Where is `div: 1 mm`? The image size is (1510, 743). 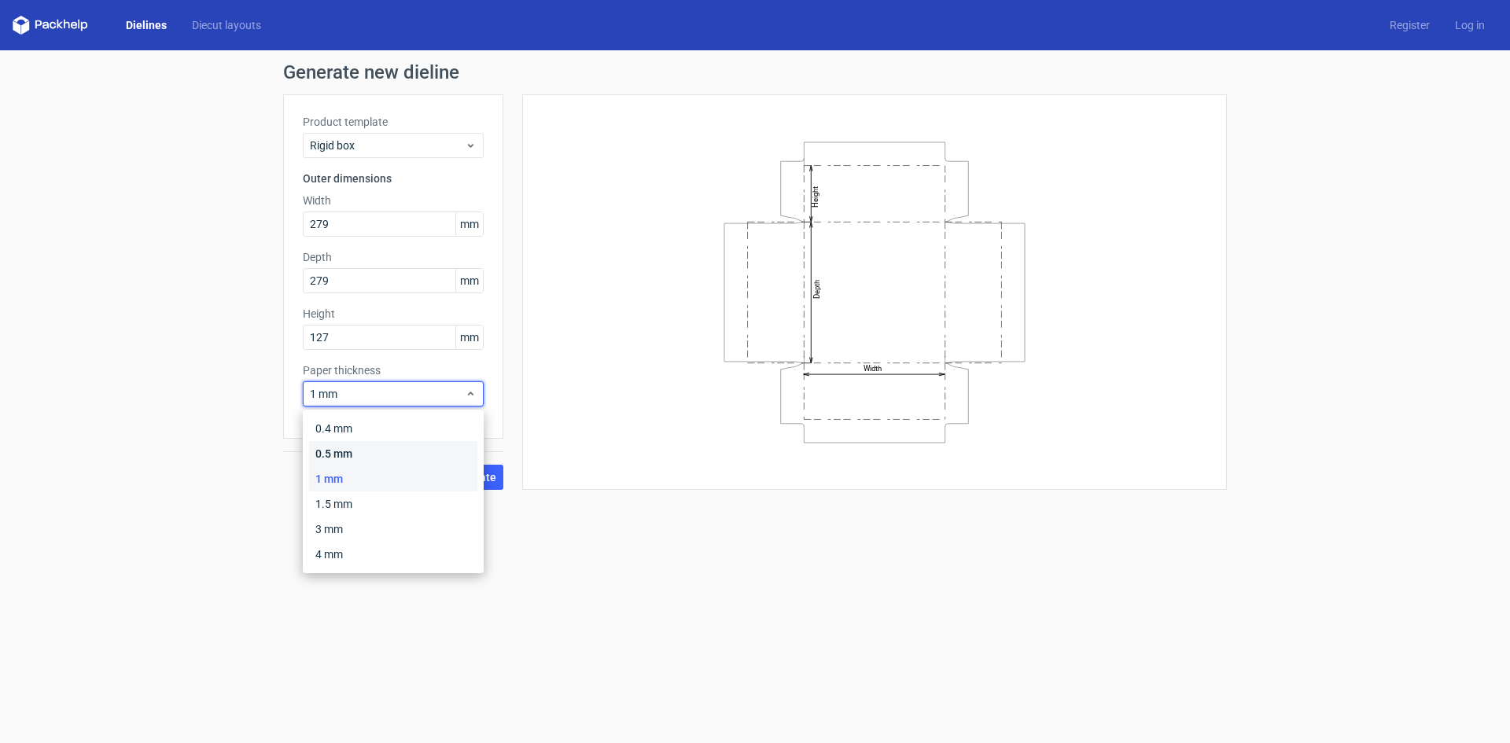 div: 1 mm is located at coordinates (393, 479).